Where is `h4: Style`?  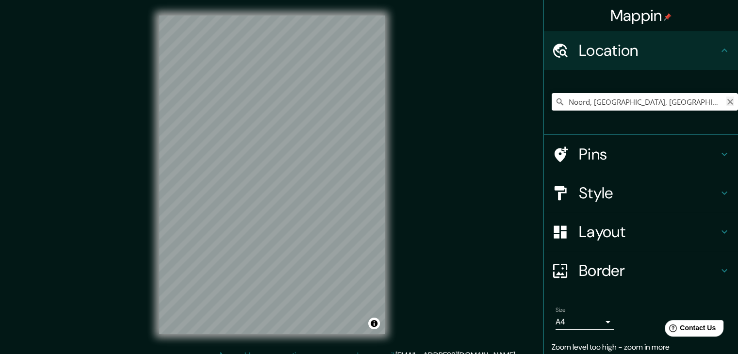 h4: Style is located at coordinates (649, 193).